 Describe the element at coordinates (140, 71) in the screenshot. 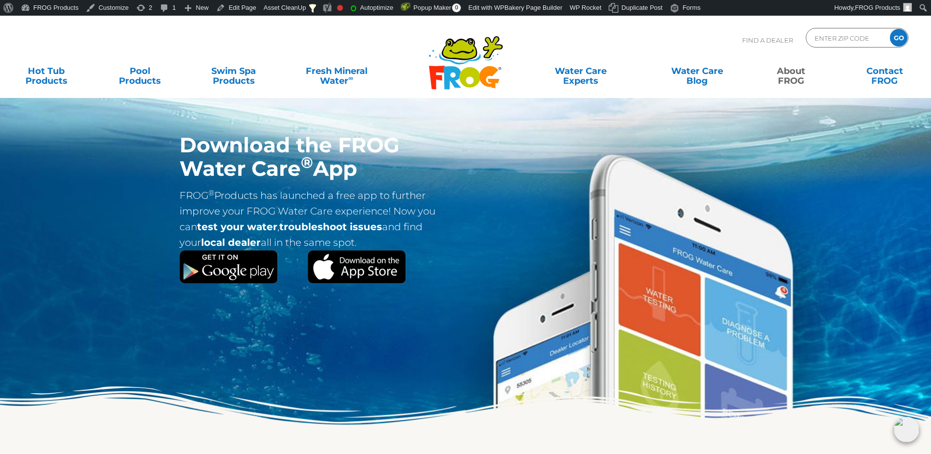

I see `a: PoolProducts` at that location.